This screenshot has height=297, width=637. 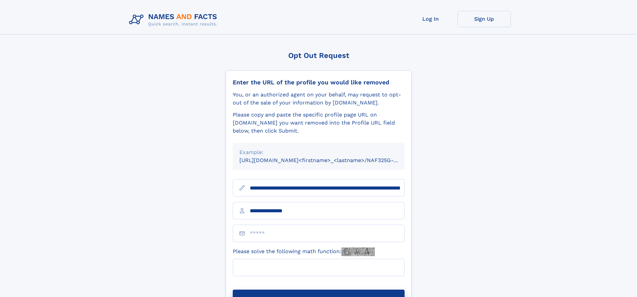 I want to click on div: You, or an authorized agent on your behalf, may request to opt-out of the sale of your informatio..., so click(x=319, y=99).